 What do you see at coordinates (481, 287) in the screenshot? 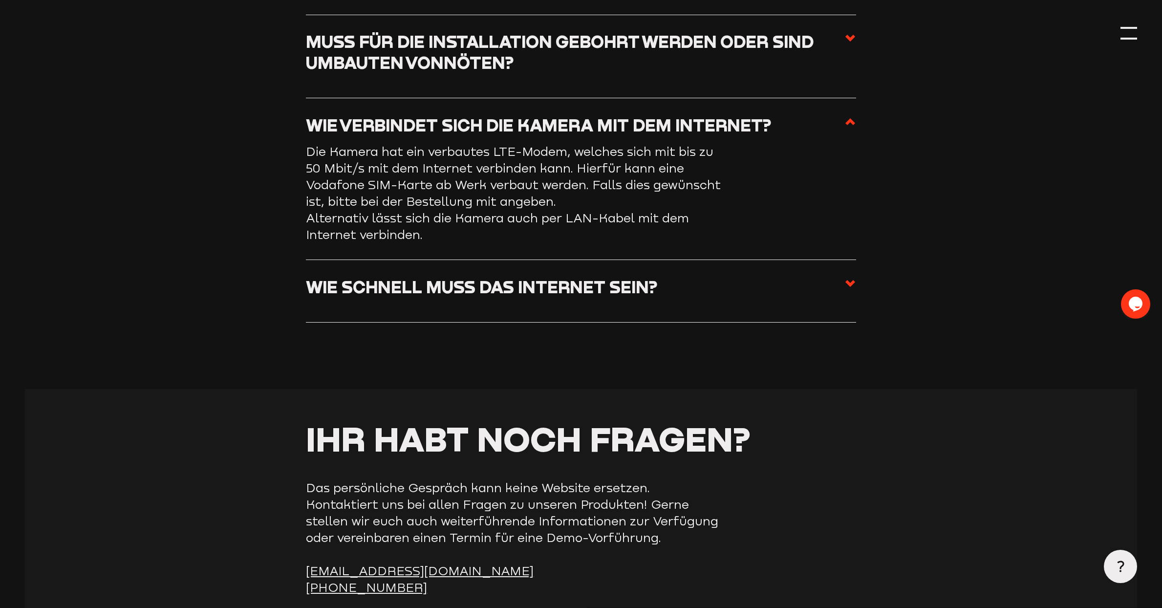
I see `h3: Wie schnell muss das Internet sein?` at bounding box center [481, 287].